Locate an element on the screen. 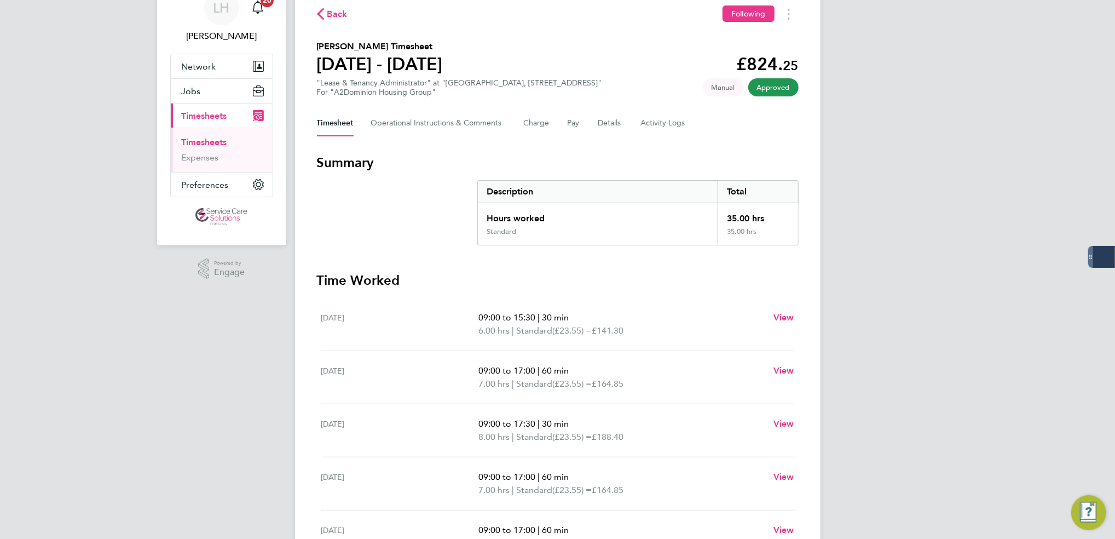  a: Powered byEngage is located at coordinates (221, 269).